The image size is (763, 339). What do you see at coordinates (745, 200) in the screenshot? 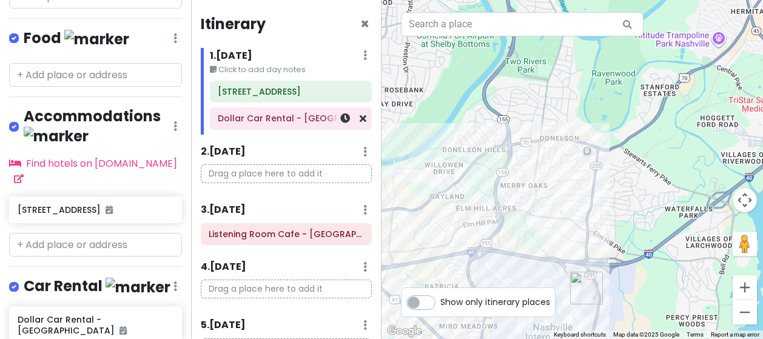
I see `button: Map camera controls` at bounding box center [745, 200].